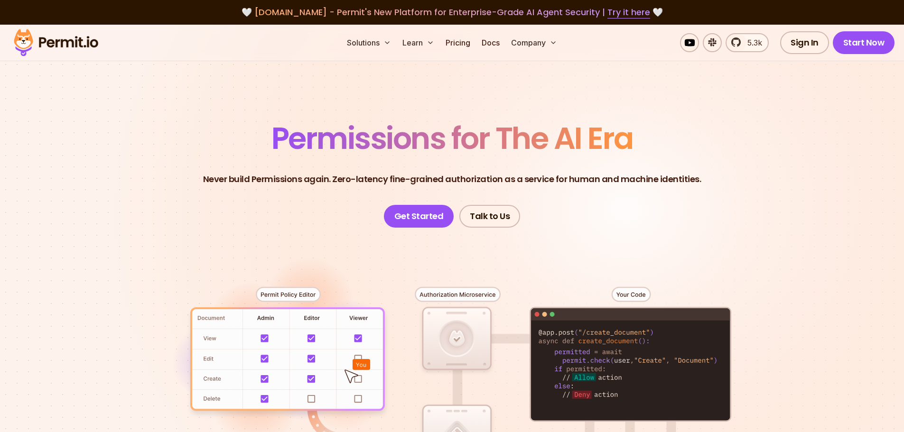 The height and width of the screenshot is (432, 904). Describe the element at coordinates (452, 138) in the screenshot. I see `span: Permissions for The AI Era` at that location.